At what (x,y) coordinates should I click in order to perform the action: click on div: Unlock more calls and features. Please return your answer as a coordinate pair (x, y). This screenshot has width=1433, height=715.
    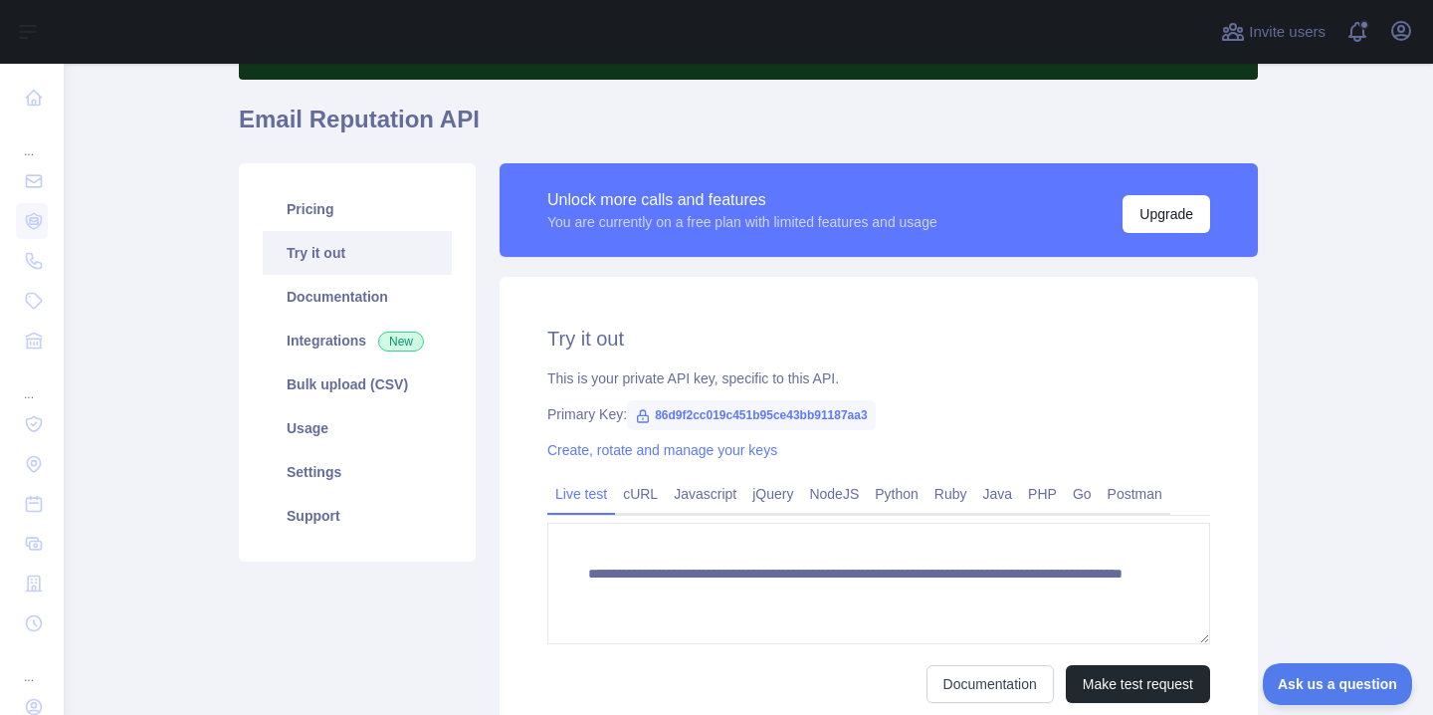
    Looking at the image, I should click on (743, 200).